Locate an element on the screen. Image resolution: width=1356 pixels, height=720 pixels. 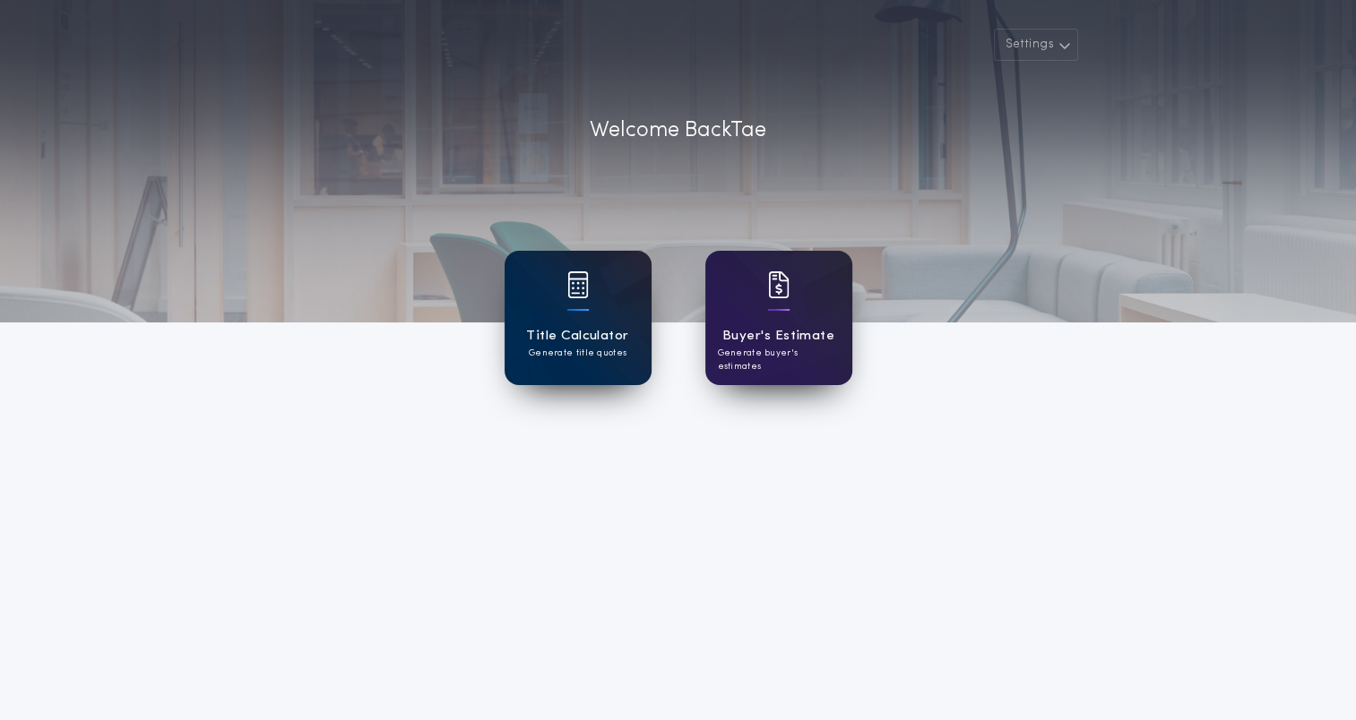
a: card iconBuyer's EstimateGenerate buyer's estimates is located at coordinates (779, 318).